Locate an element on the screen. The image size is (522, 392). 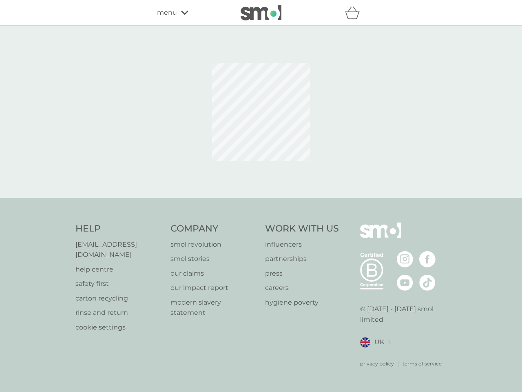
img: visit the smol Instagram page is located at coordinates (405, 259).